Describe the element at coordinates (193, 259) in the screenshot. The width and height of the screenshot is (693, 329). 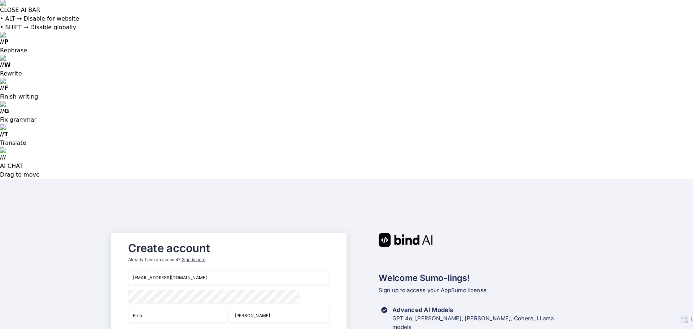
I see `div: Sign in here` at that location.